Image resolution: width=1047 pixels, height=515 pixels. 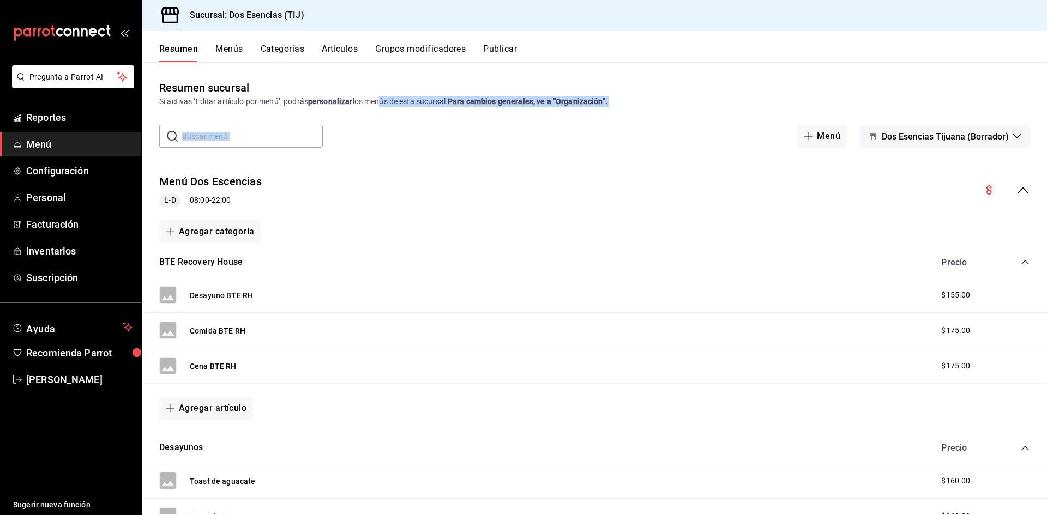 I want to click on span: Reportes, so click(x=79, y=117).